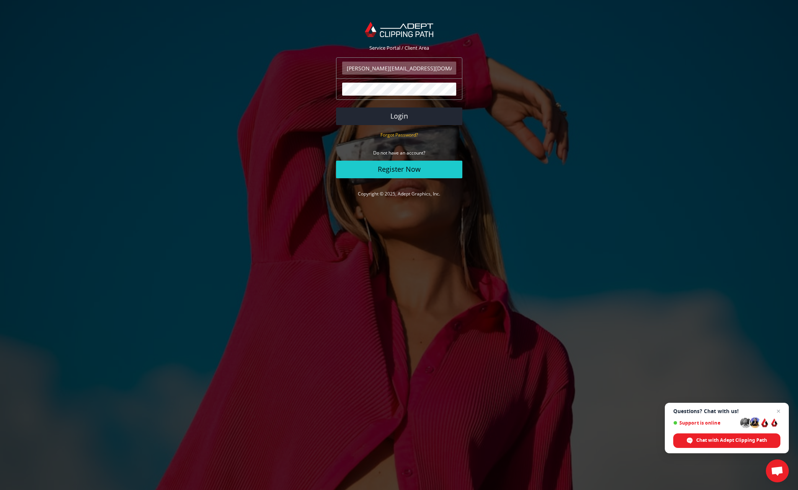  What do you see at coordinates (777, 471) in the screenshot?
I see `div: Open chat` at bounding box center [777, 471].